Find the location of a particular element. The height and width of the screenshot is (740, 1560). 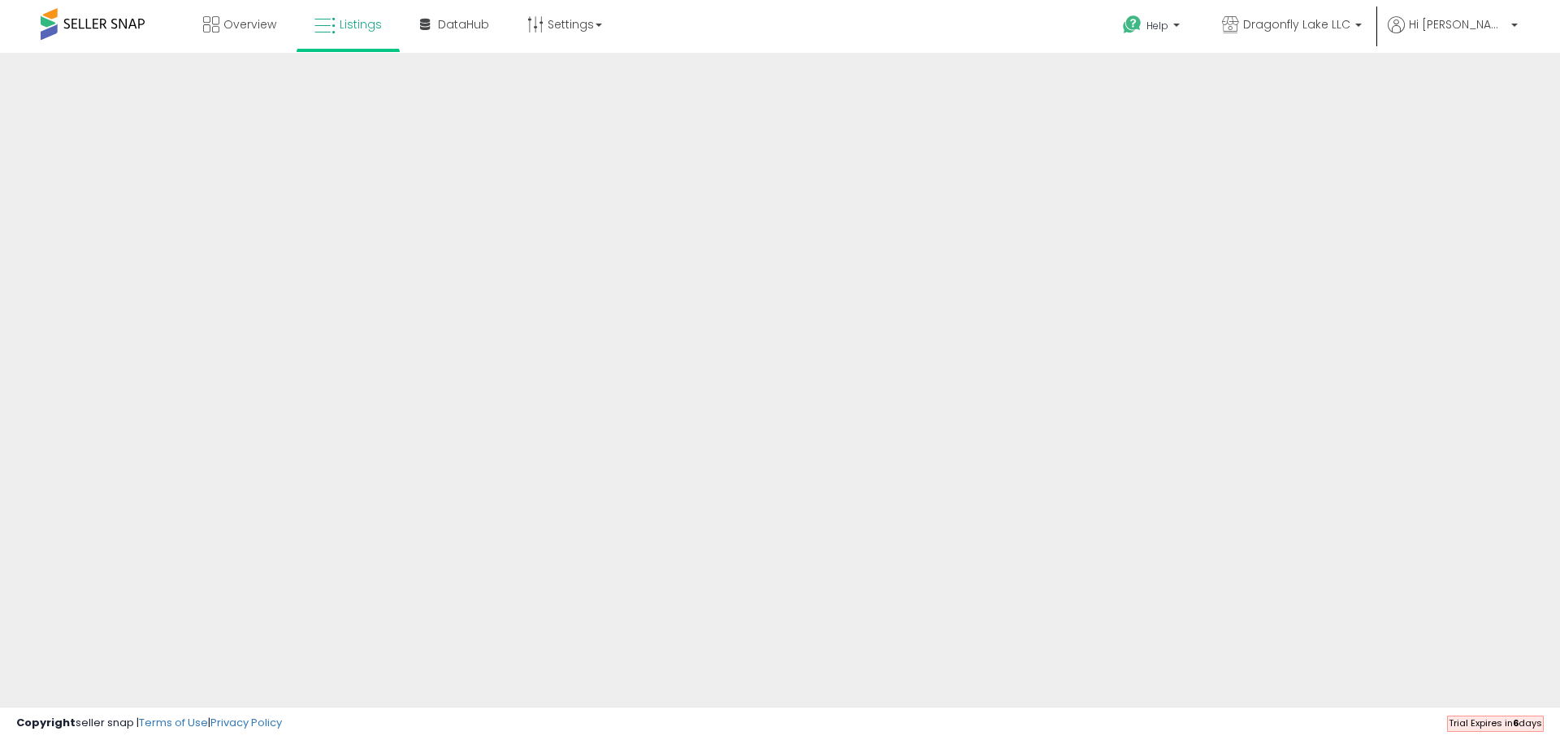

div: seller snap | | is located at coordinates (149, 723).